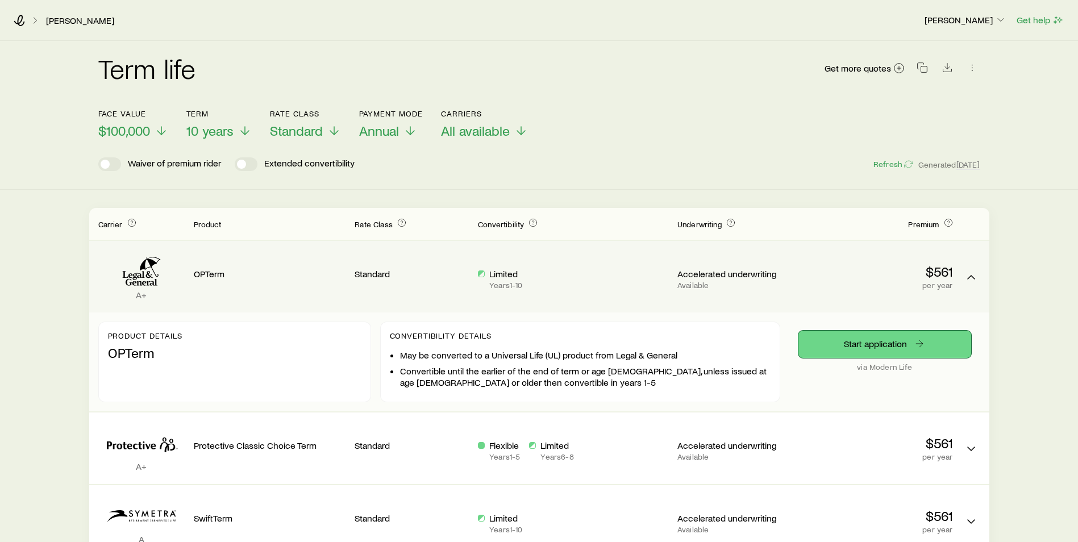 This screenshot has width=1078, height=542. I want to click on span: Convertibility, so click(500, 224).